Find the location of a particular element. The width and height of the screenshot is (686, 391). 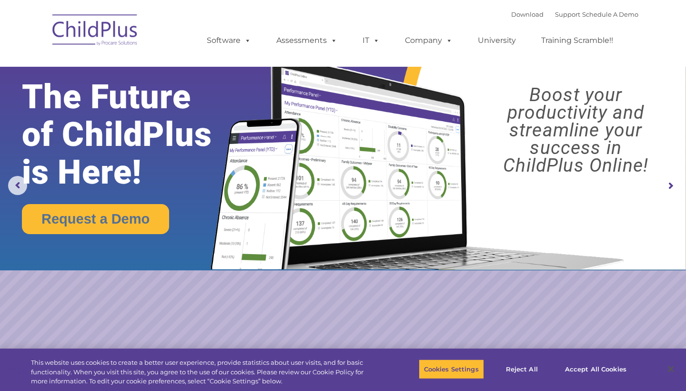

span: Last name is located at coordinates (147, 66).